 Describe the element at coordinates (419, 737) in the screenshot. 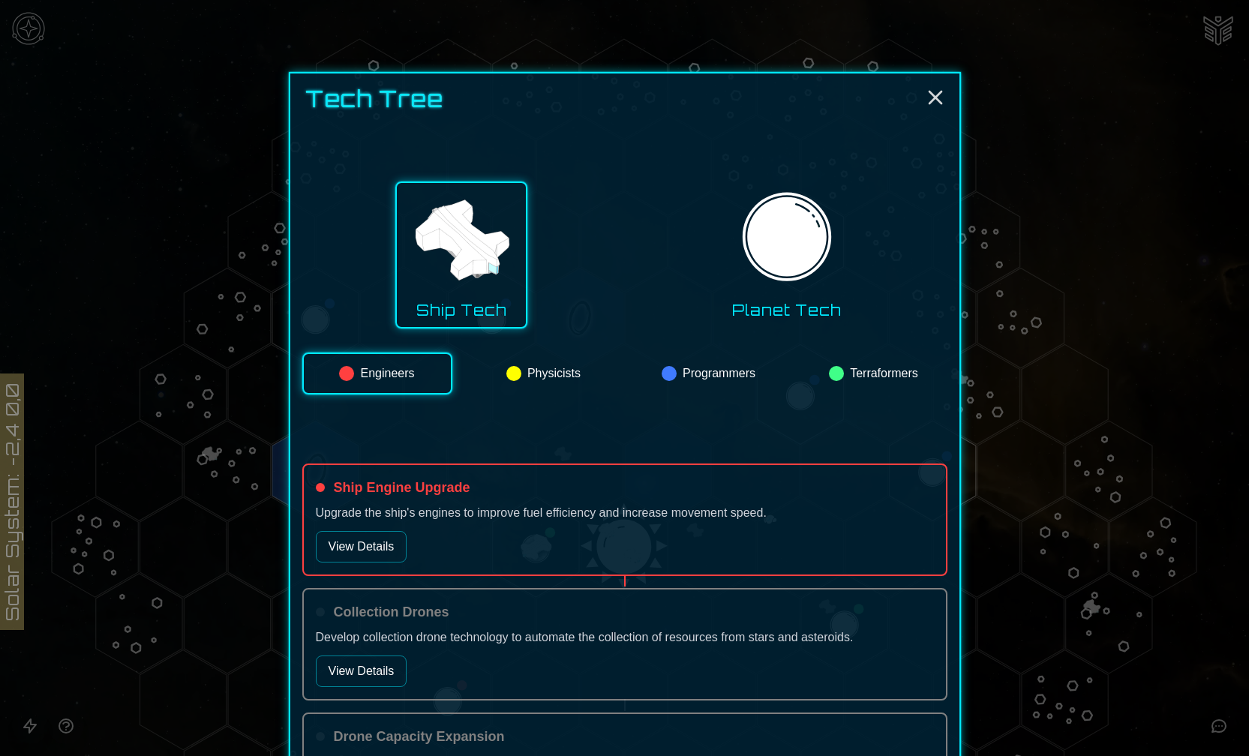

I see `h4: Drone Capacity Expansion` at that location.